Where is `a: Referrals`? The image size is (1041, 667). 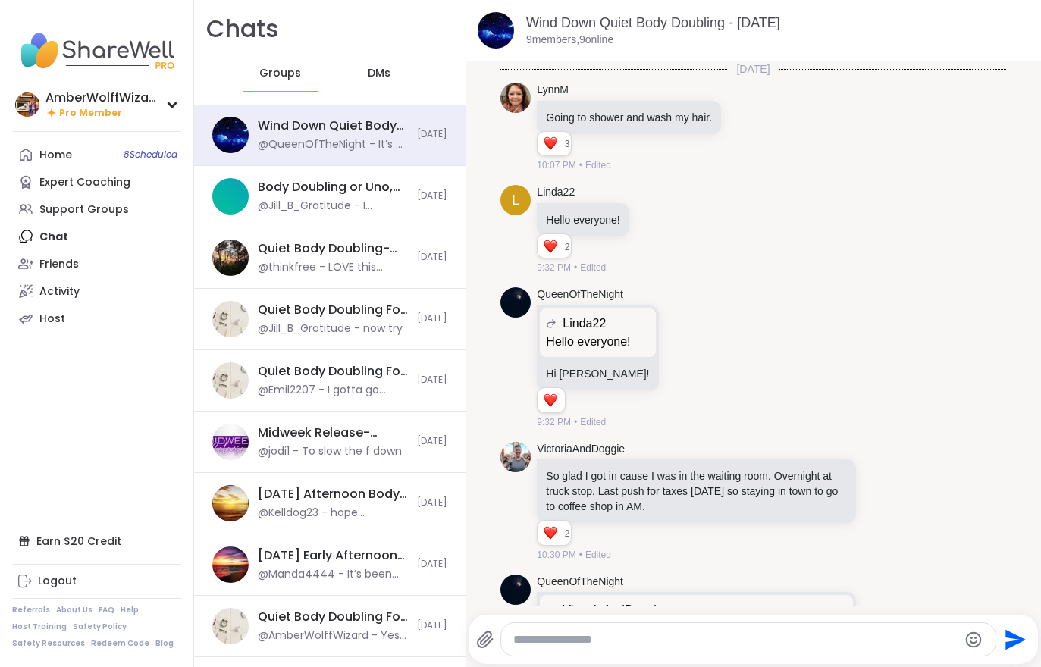
a: Referrals is located at coordinates (31, 610).